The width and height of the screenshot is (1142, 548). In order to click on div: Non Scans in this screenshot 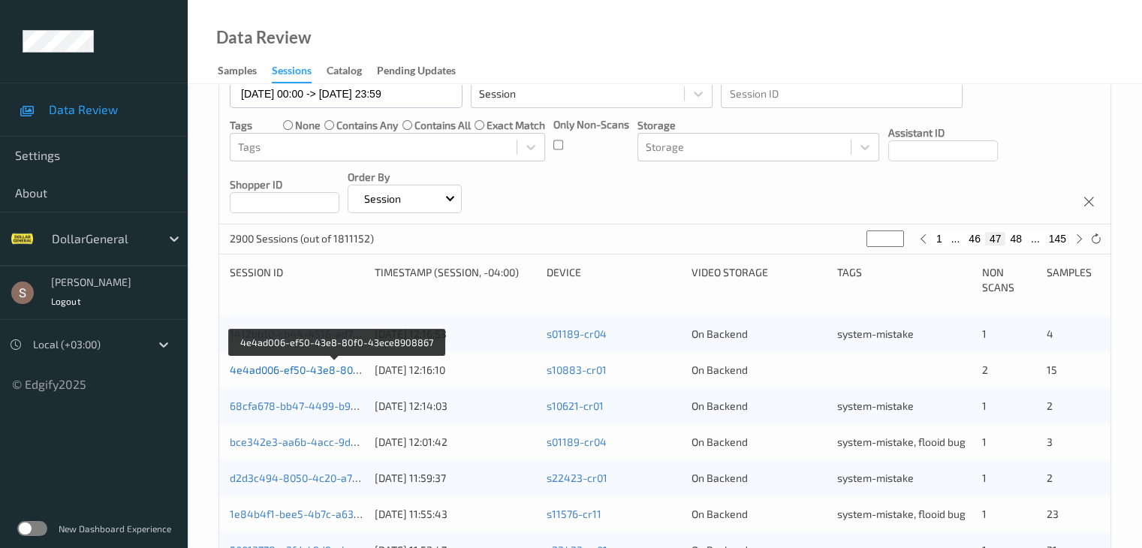, I will do `click(1009, 280)`.